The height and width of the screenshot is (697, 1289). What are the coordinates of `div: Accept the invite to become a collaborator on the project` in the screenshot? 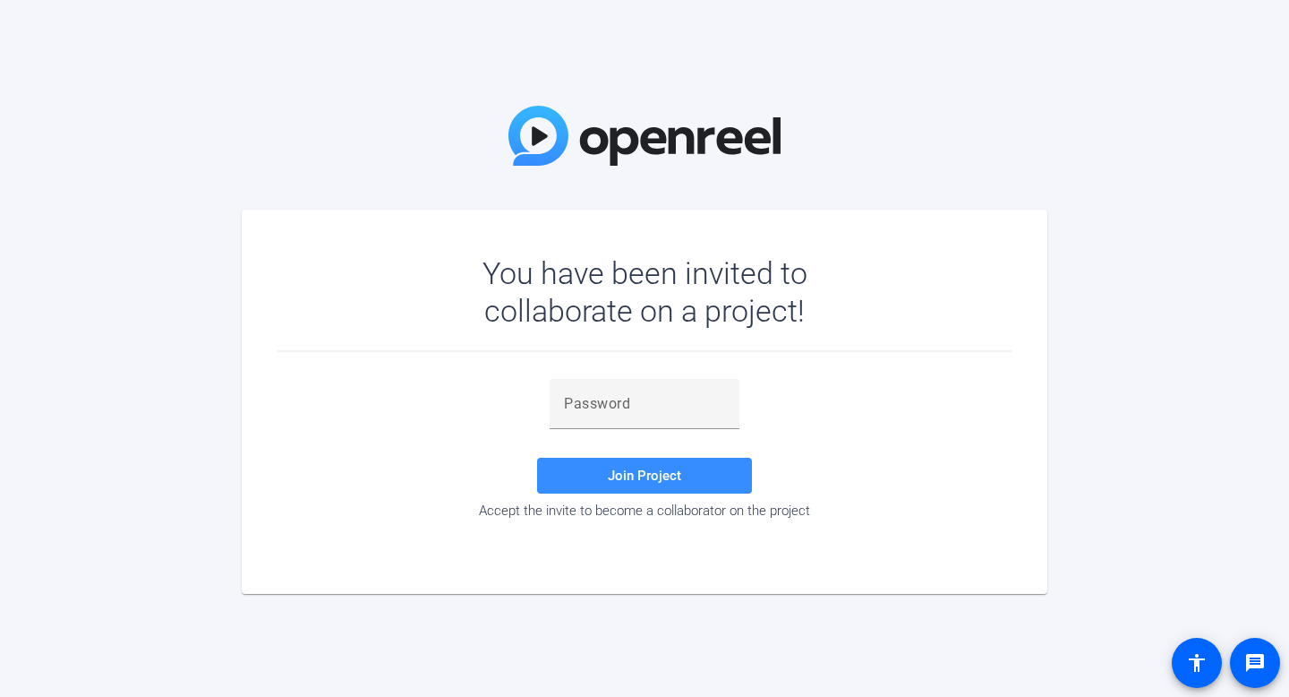 It's located at (645, 510).